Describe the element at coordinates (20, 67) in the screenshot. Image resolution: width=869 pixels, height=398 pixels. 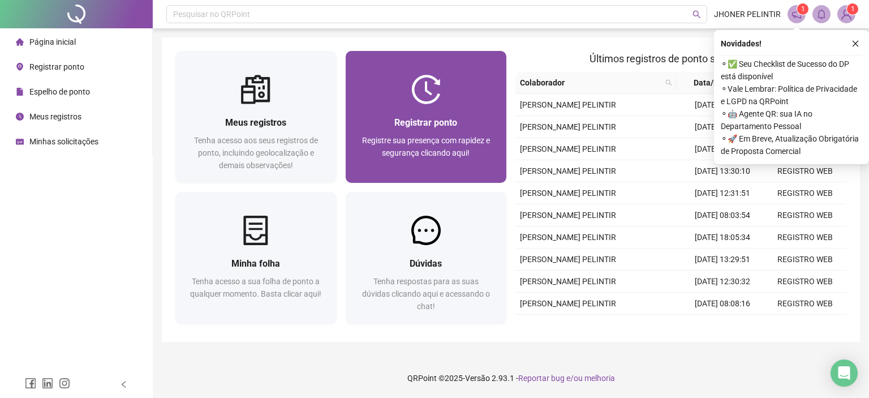
I see `span: environment` at that location.